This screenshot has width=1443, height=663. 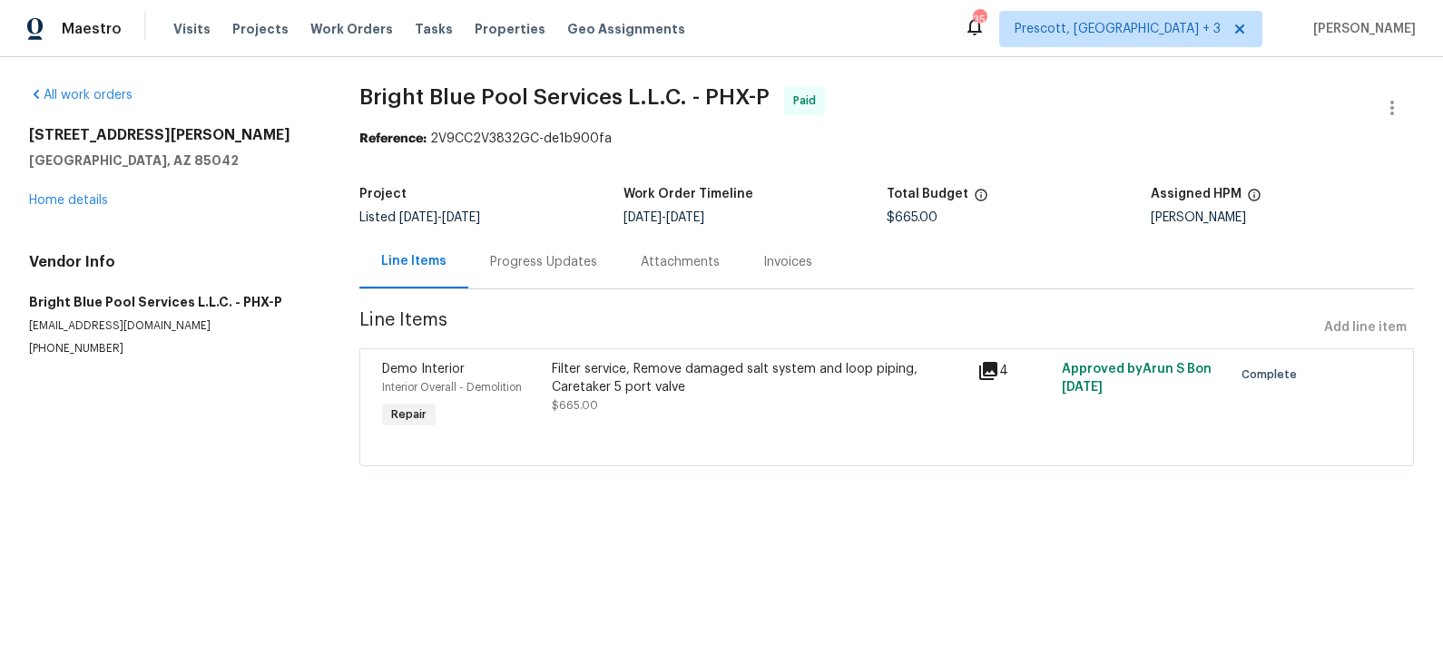 What do you see at coordinates (68, 201) in the screenshot?
I see `a: Home details` at bounding box center [68, 201].